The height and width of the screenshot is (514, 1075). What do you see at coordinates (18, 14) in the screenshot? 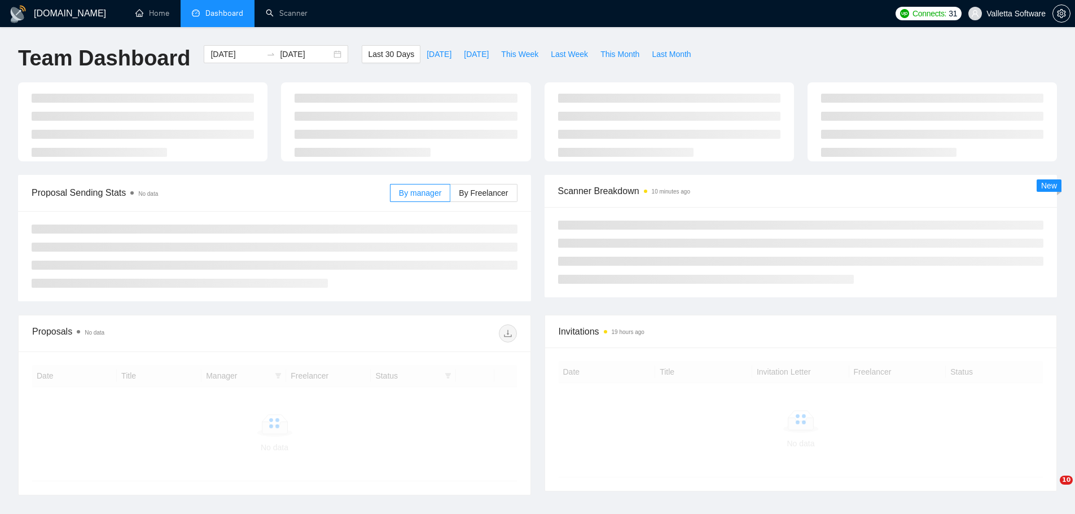
I see `img: logo` at bounding box center [18, 14].